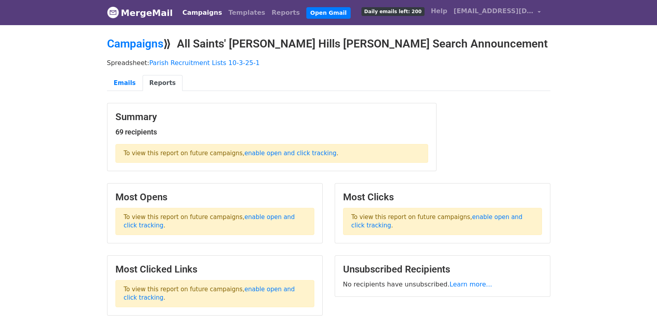  Describe the element at coordinates (442, 270) in the screenshot. I see `h3: Unsubscribed Recipients` at that location.